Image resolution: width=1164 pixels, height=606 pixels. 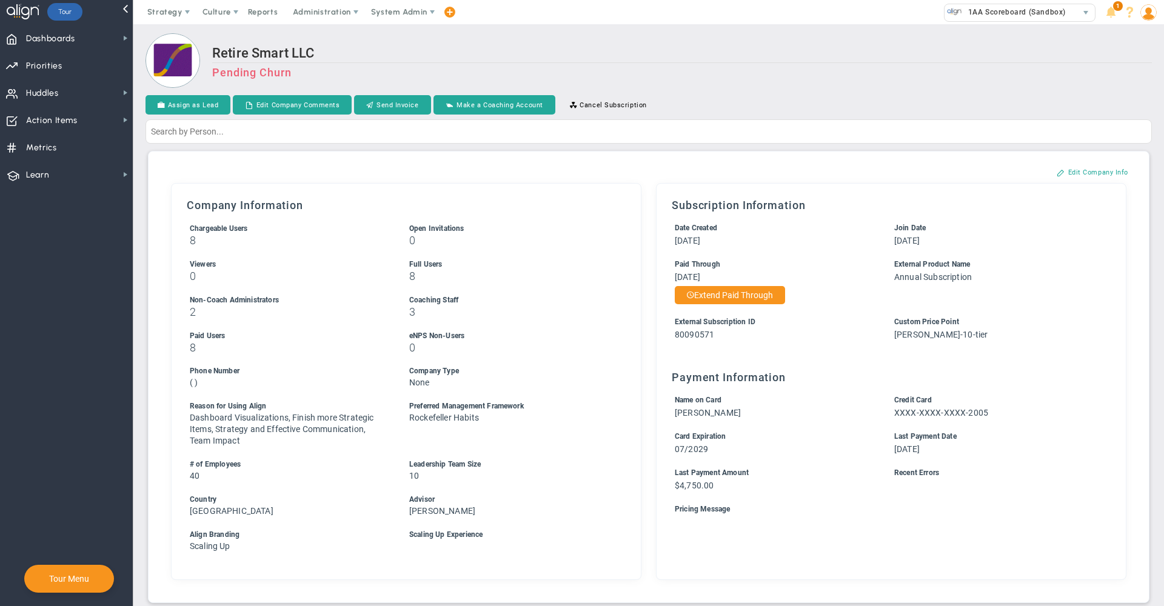 I want to click on span: Culture, so click(x=216, y=12).